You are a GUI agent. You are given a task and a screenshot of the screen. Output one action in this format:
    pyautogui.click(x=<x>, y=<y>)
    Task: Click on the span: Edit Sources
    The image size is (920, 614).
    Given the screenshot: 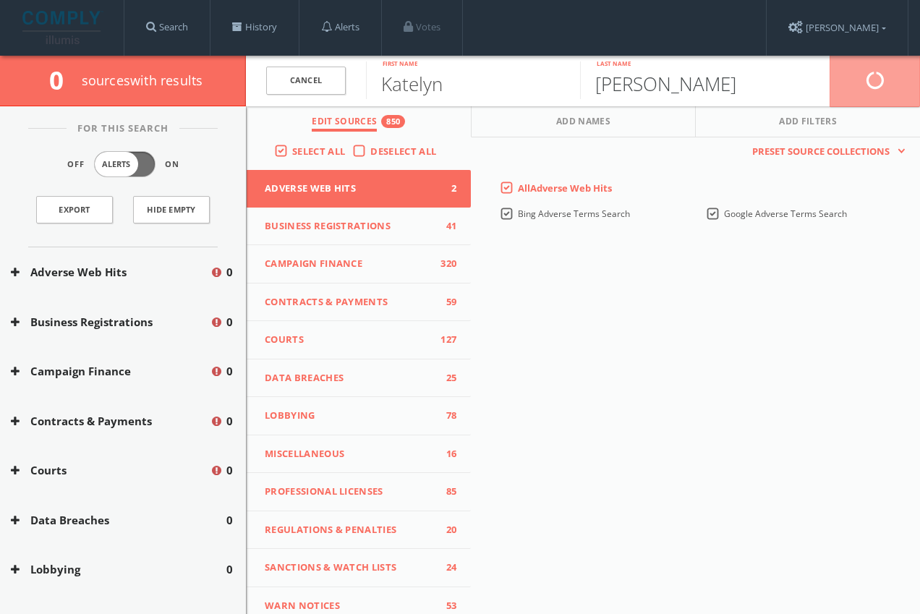 What is the action you would take?
    pyautogui.click(x=344, y=123)
    